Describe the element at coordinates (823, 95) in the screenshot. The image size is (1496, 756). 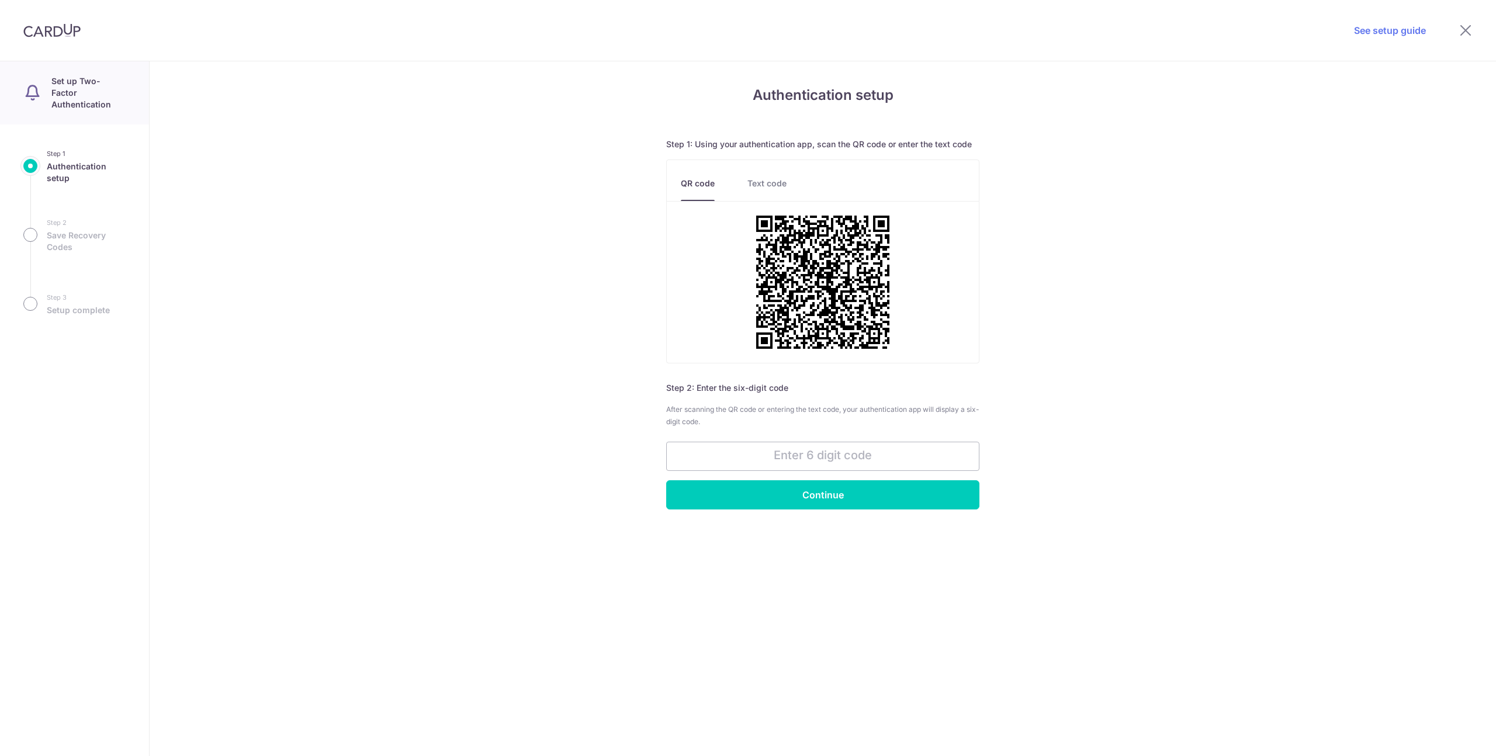
I see `h4: Authentication setup` at that location.